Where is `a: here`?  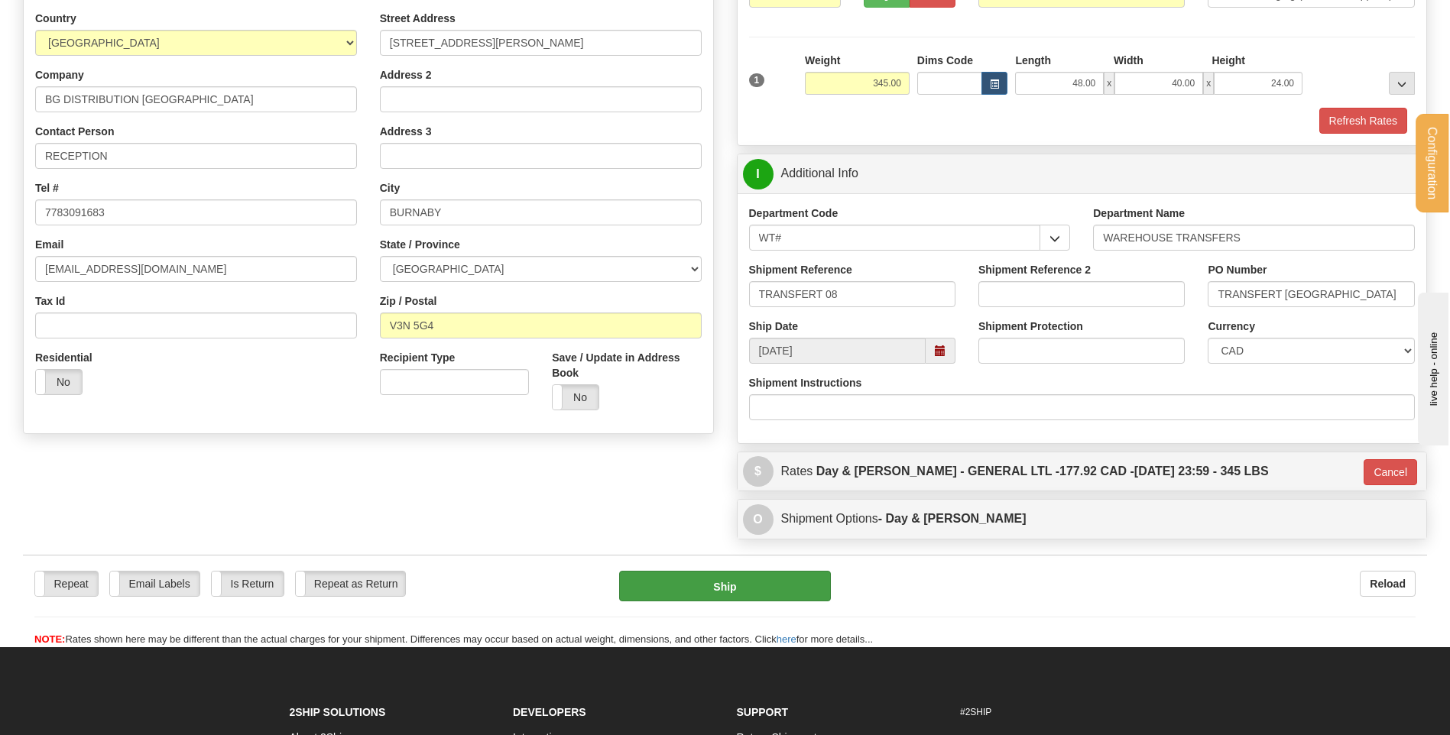 a: here is located at coordinates (786, 639).